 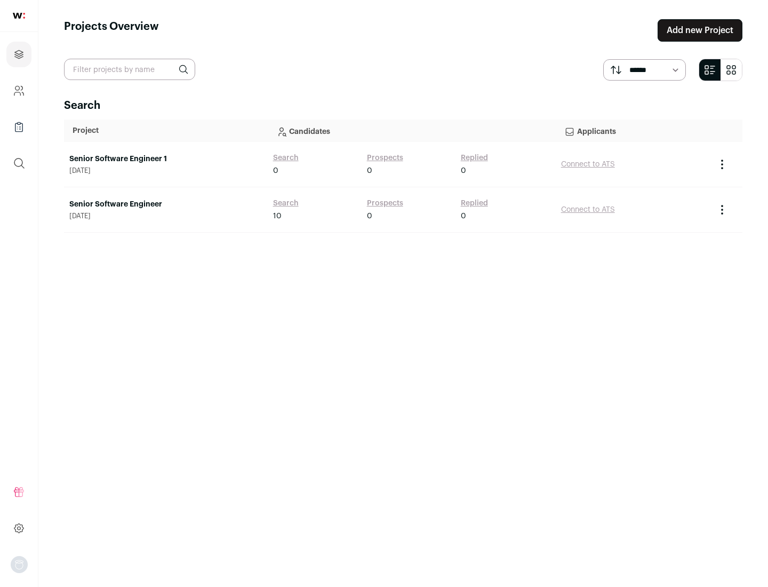 I want to click on a: Projects, so click(x=19, y=54).